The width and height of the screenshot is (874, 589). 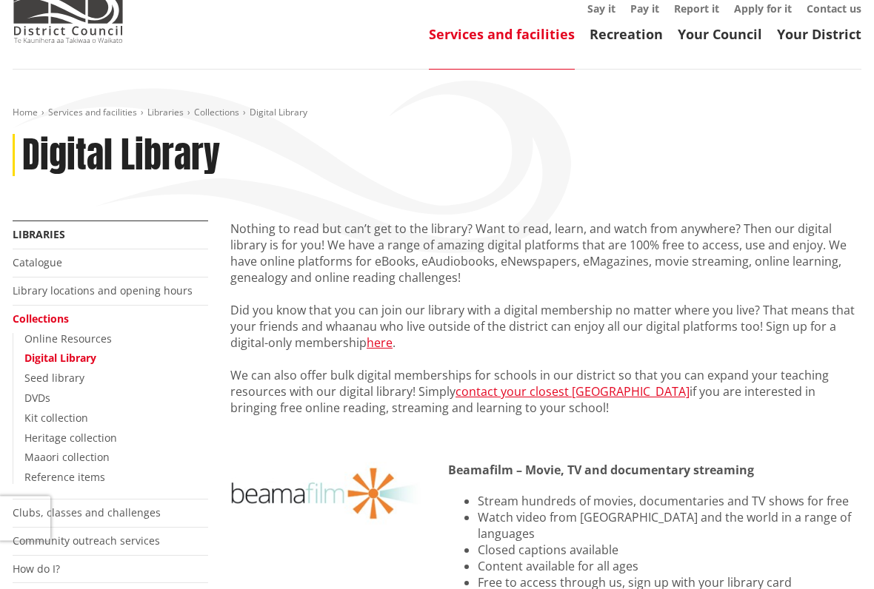 I want to click on a: Kit collection, so click(x=56, y=418).